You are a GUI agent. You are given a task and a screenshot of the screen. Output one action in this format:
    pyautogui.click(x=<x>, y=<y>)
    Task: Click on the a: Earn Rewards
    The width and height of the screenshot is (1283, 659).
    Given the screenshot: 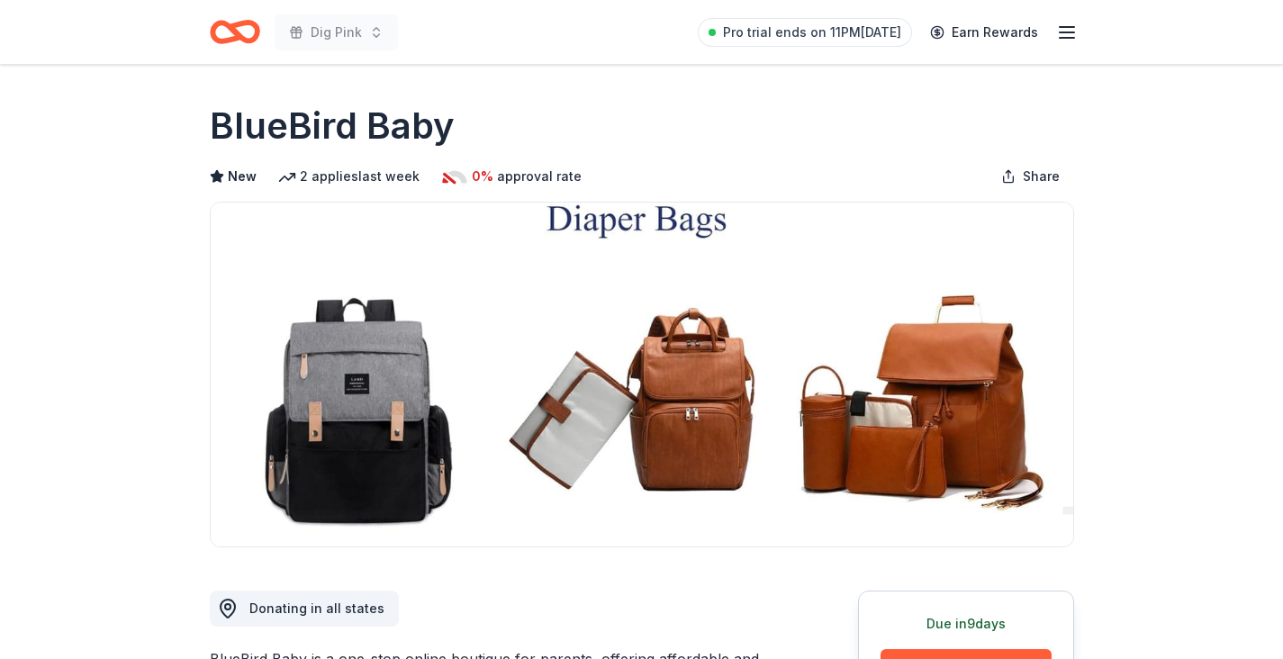 What is the action you would take?
    pyautogui.click(x=984, y=32)
    